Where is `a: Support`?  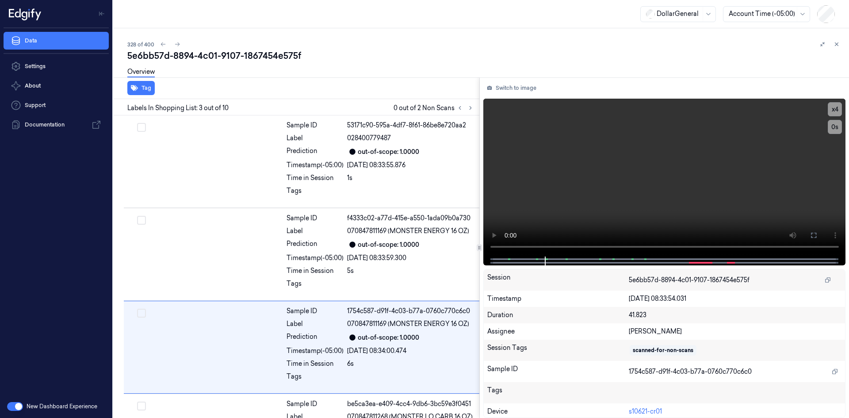
a: Support is located at coordinates (56, 105).